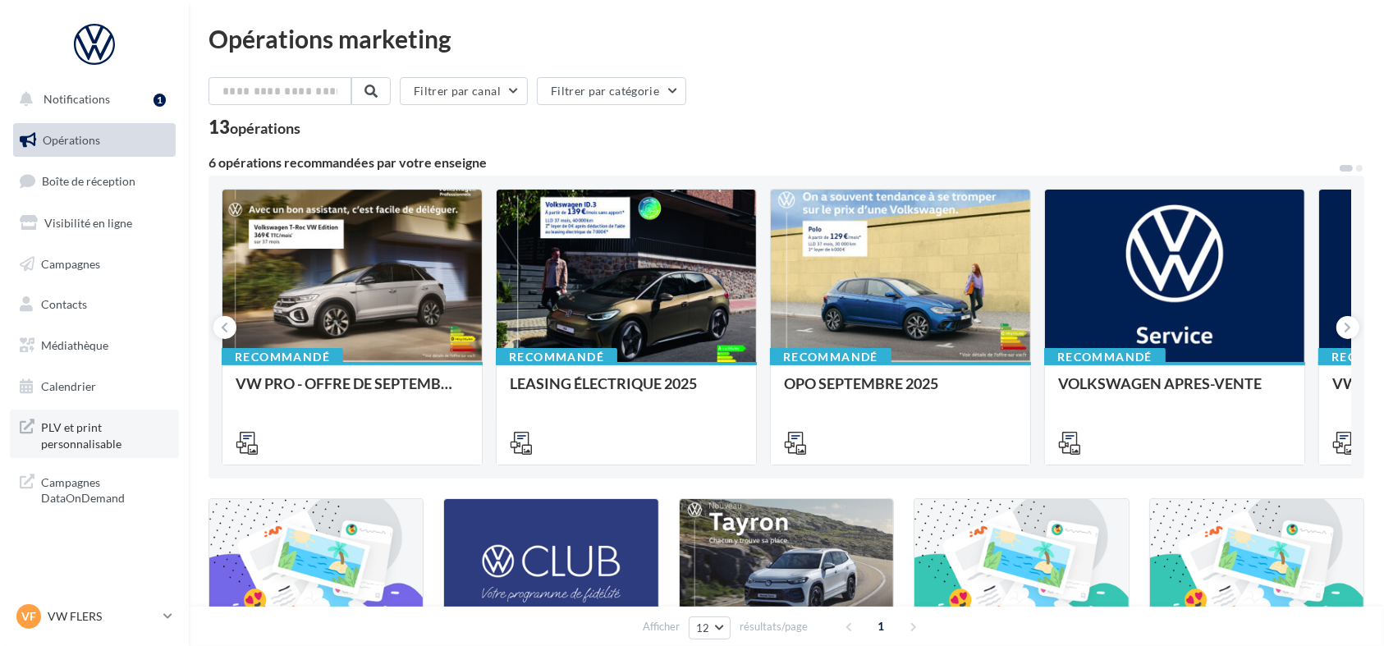 The height and width of the screenshot is (646, 1384). I want to click on div: Opérations marketing, so click(787, 39).